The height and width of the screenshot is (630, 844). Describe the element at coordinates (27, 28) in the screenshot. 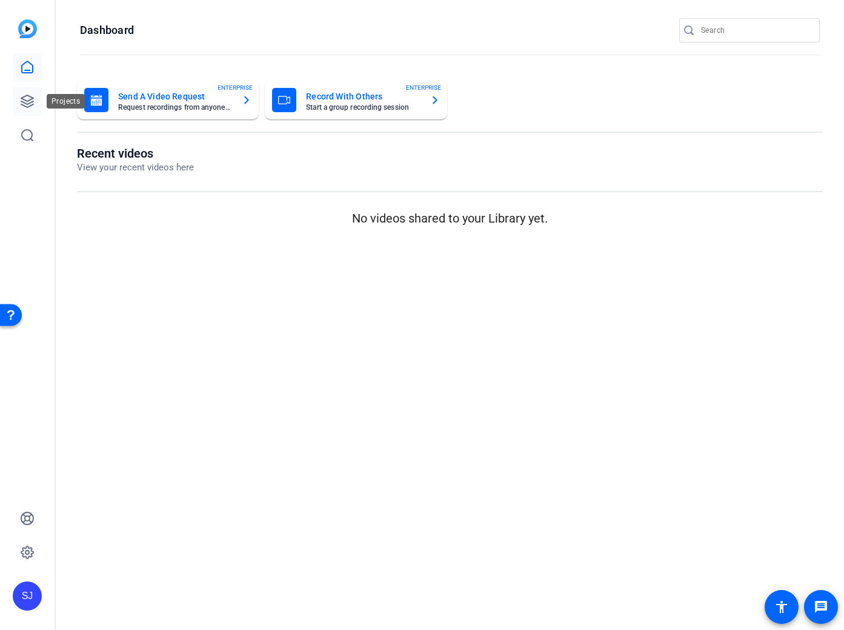

I see `img: blue-gradient.svg` at that location.